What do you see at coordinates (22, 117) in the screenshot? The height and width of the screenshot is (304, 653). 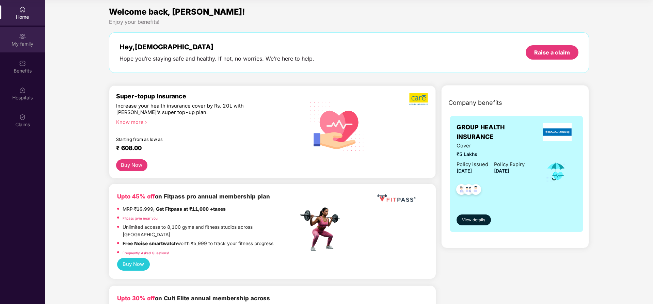 I see `img: svg+xml;base64,PHN2ZyBpZD0iQ2xhaW0iIHhtbG5zPSJodHRwOi8vd3d3LnczLm9yZy8yMDAwL3N2ZyIgd2lkdGg9IjIwIi...` at bounding box center [22, 117].